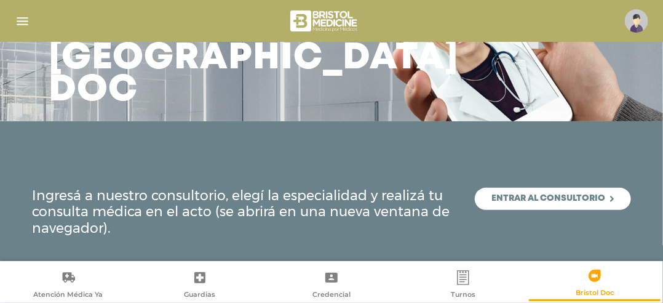 Image resolution: width=663 pixels, height=303 pixels. I want to click on img: bristol-medicine-blanco.png, so click(325, 21).